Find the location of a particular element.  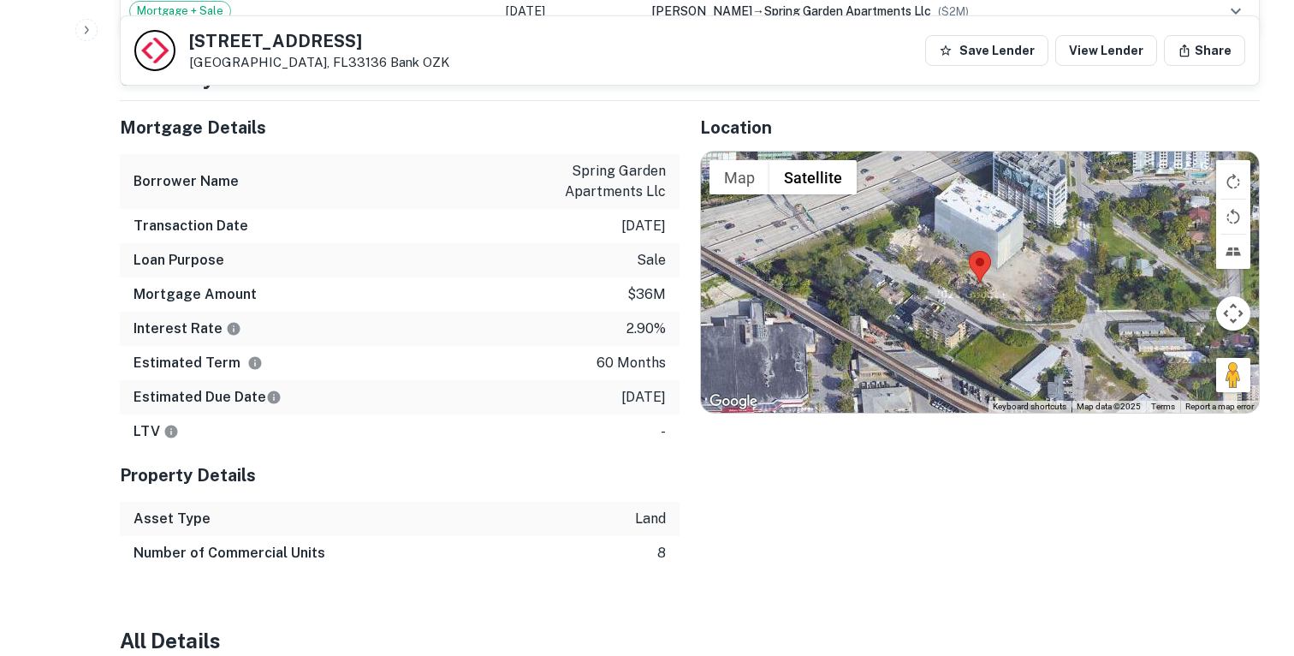

p: 2.90% is located at coordinates (646, 329).